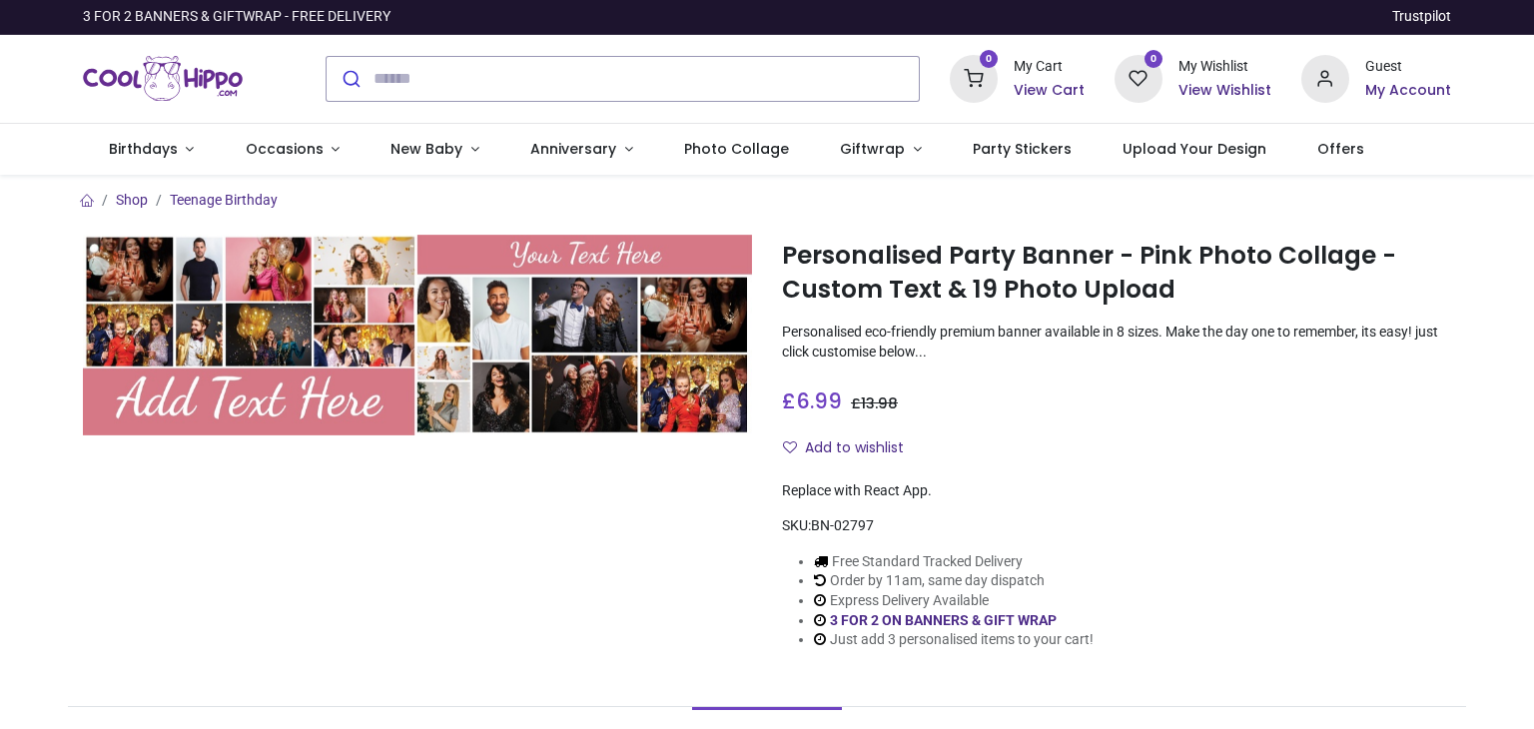 Image resolution: width=1534 pixels, height=729 pixels. I want to click on p: Personalised eco-friendly premium banner available in 8 sizes. Make the day one to remember, its ..., so click(1117, 342).